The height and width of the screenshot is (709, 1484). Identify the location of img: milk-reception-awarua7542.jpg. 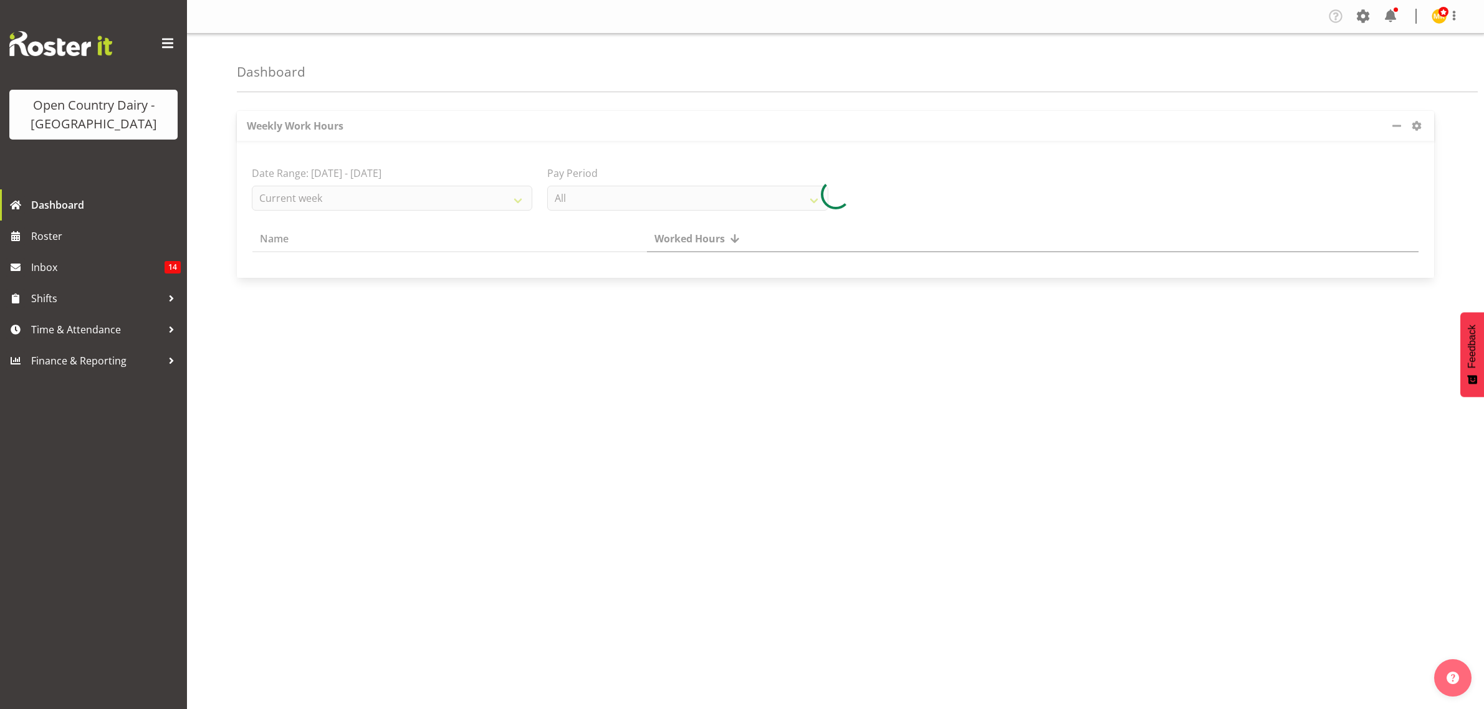
(1439, 16).